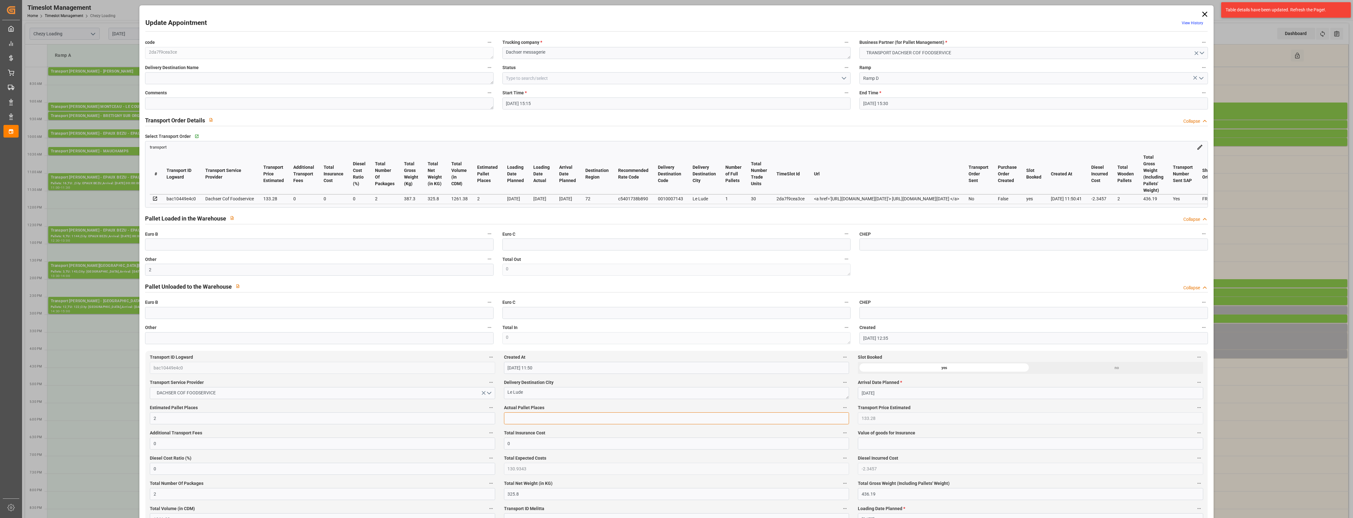 The image size is (1353, 518). Describe the element at coordinates (435, 174) in the screenshot. I see `th: Total Net Weight (in KG)` at that location.